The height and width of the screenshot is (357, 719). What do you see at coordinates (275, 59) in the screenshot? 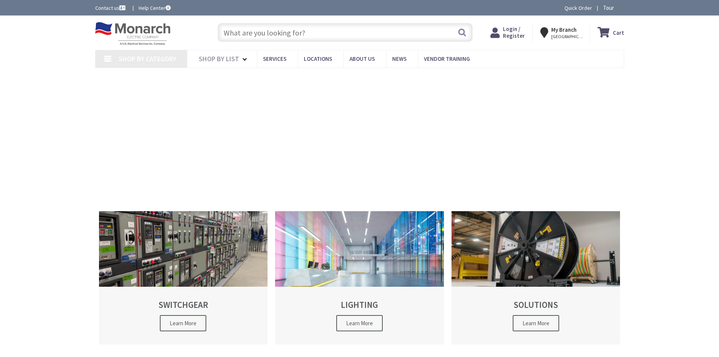
I see `span: Services` at bounding box center [275, 59].